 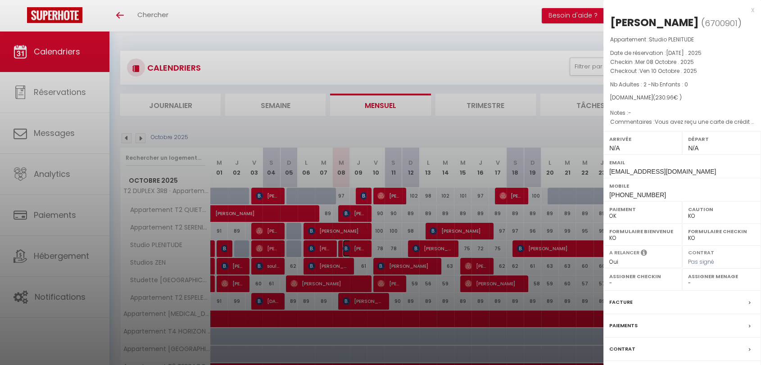 I want to click on span: Nb Enfants : 0, so click(x=670, y=84).